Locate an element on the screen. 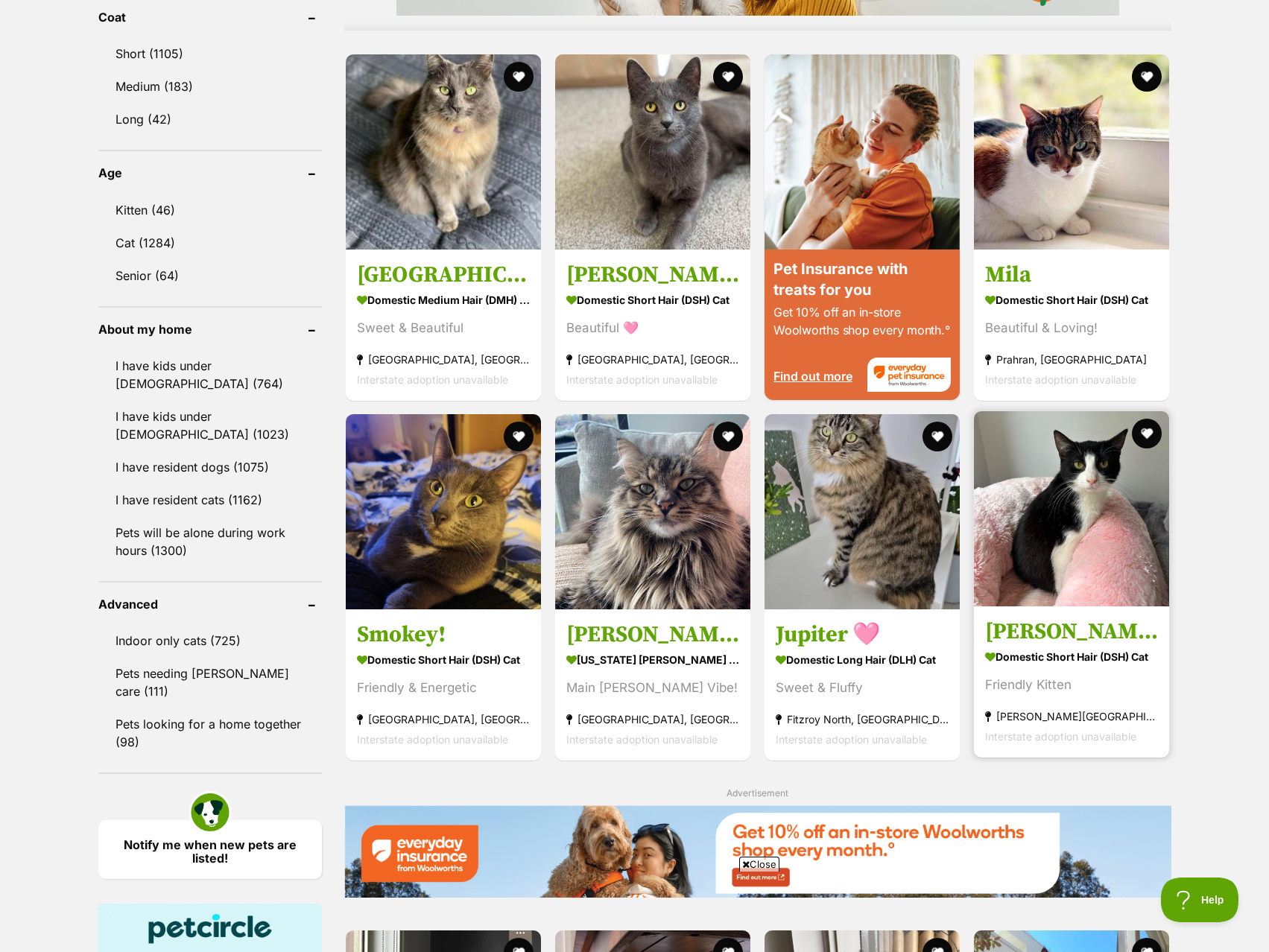 The image size is (1269, 952). img: Jupiter 🩷 - Domestic Long Hair (DLH) Cat is located at coordinates (862, 512).